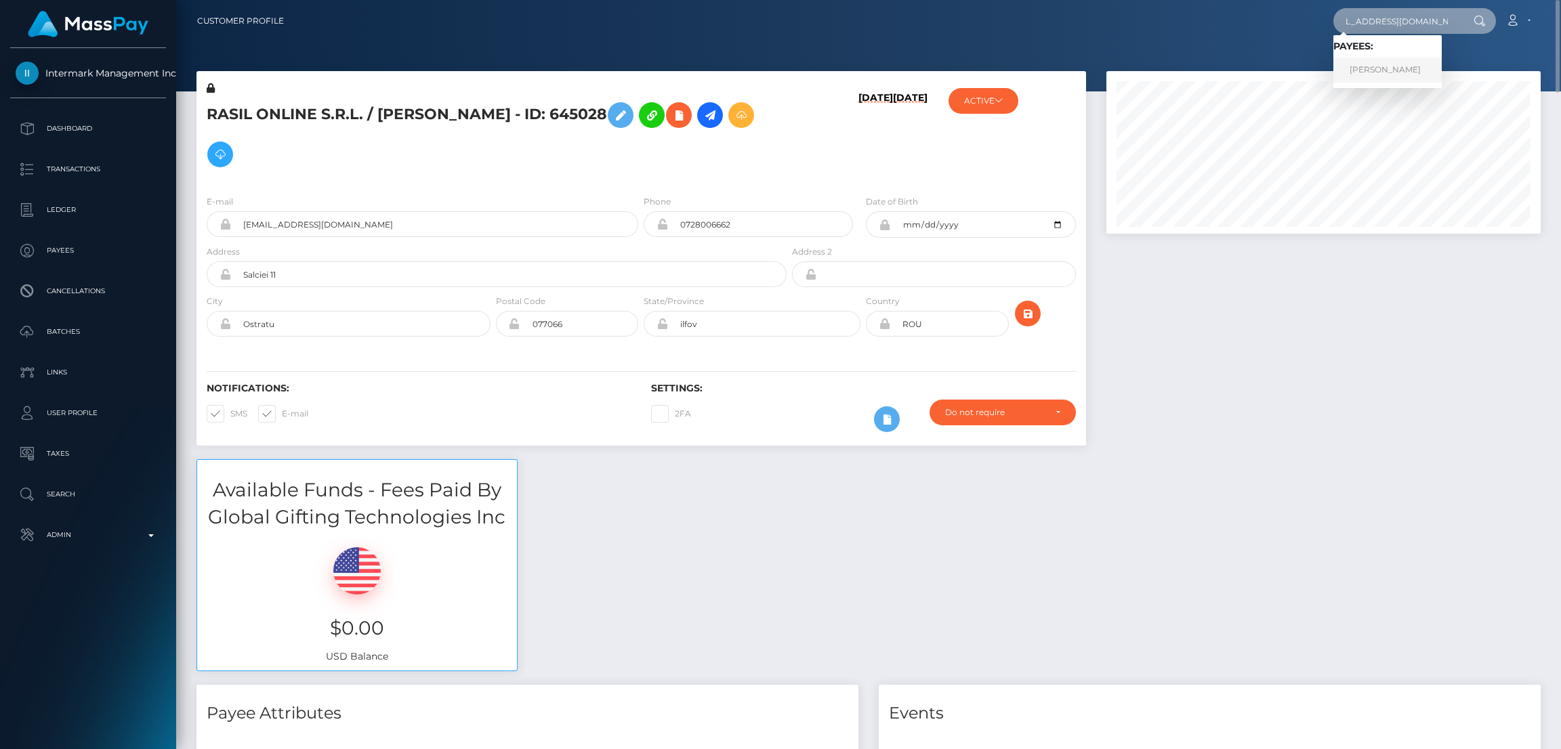  Describe the element at coordinates (657, 202) in the screenshot. I see `label: Phone` at that location.